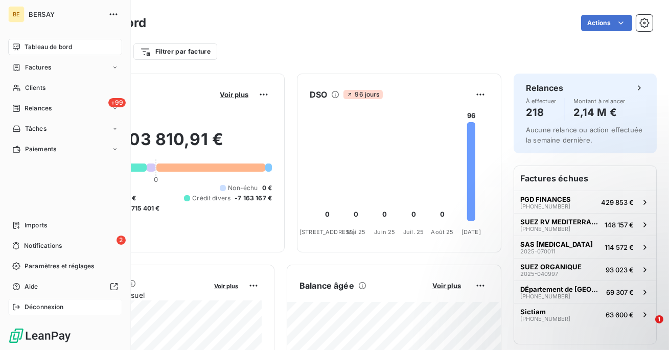 Image resolution: width=669 pixels, height=350 pixels. I want to click on span: PGD FINANCES, so click(546, 199).